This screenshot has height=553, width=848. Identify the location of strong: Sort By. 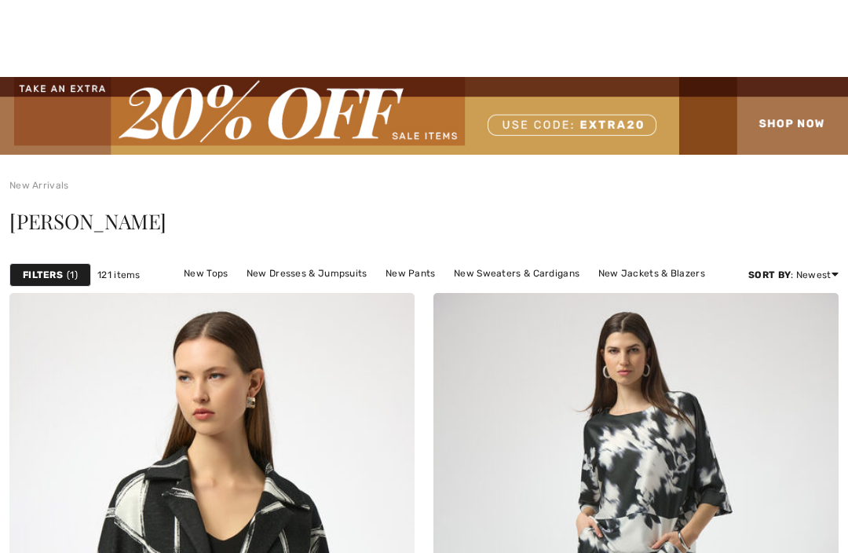
(770, 275).